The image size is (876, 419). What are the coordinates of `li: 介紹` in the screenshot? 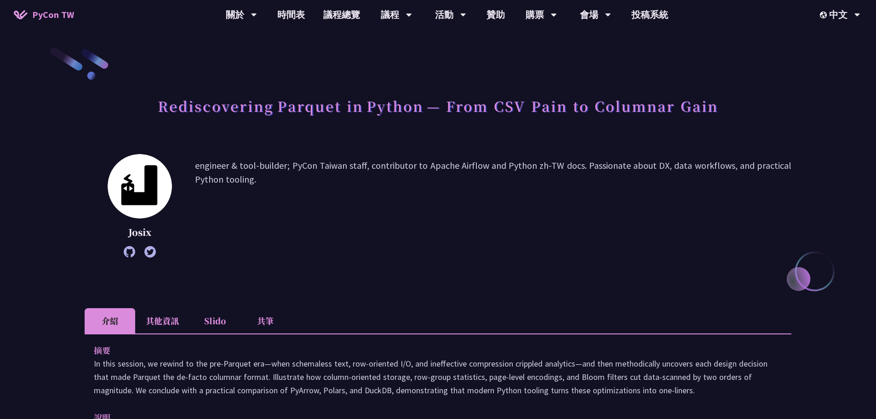 It's located at (110, 321).